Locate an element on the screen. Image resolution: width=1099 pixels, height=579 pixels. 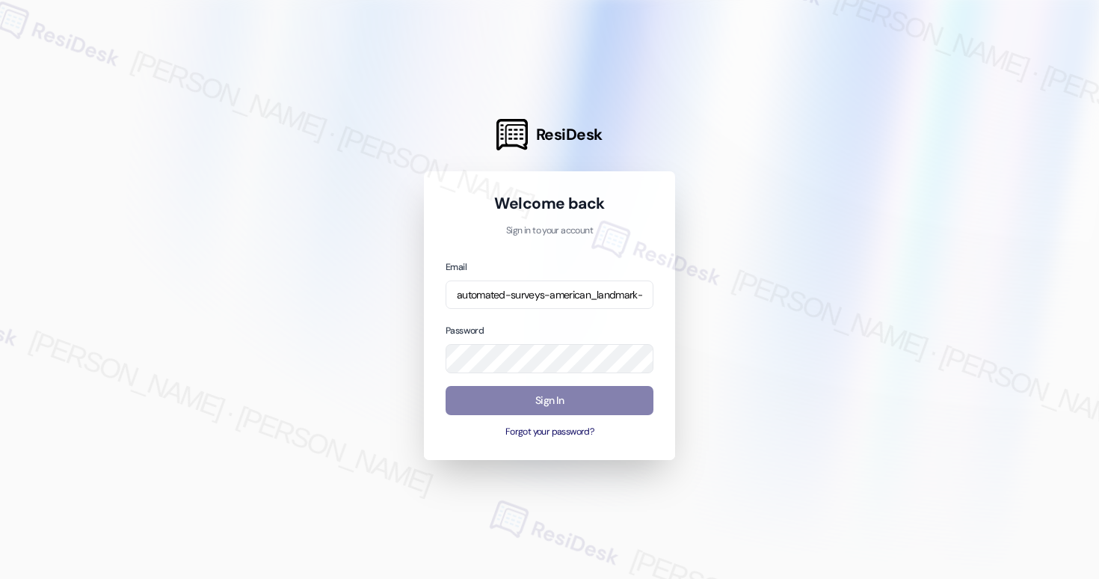
input: name@example.com is located at coordinates (549, 295).